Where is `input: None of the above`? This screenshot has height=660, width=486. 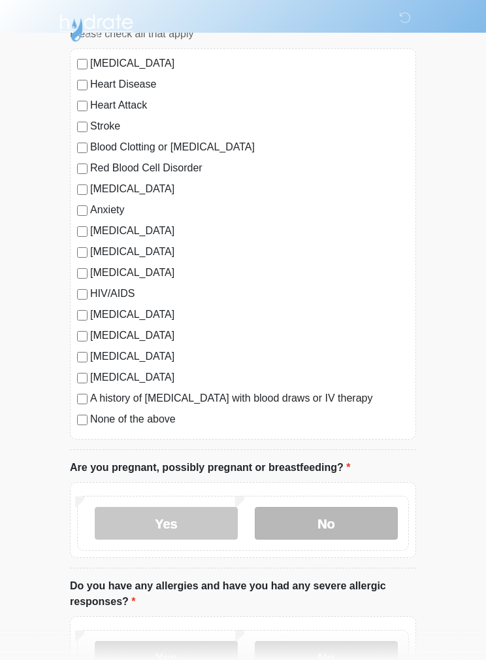 input: None of the above is located at coordinates (82, 420).